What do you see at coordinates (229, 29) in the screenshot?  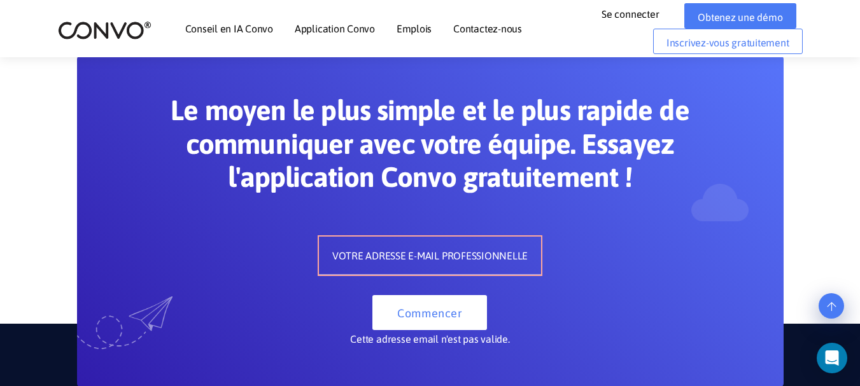 I see `a: Conseil en IA Convo` at bounding box center [229, 29].